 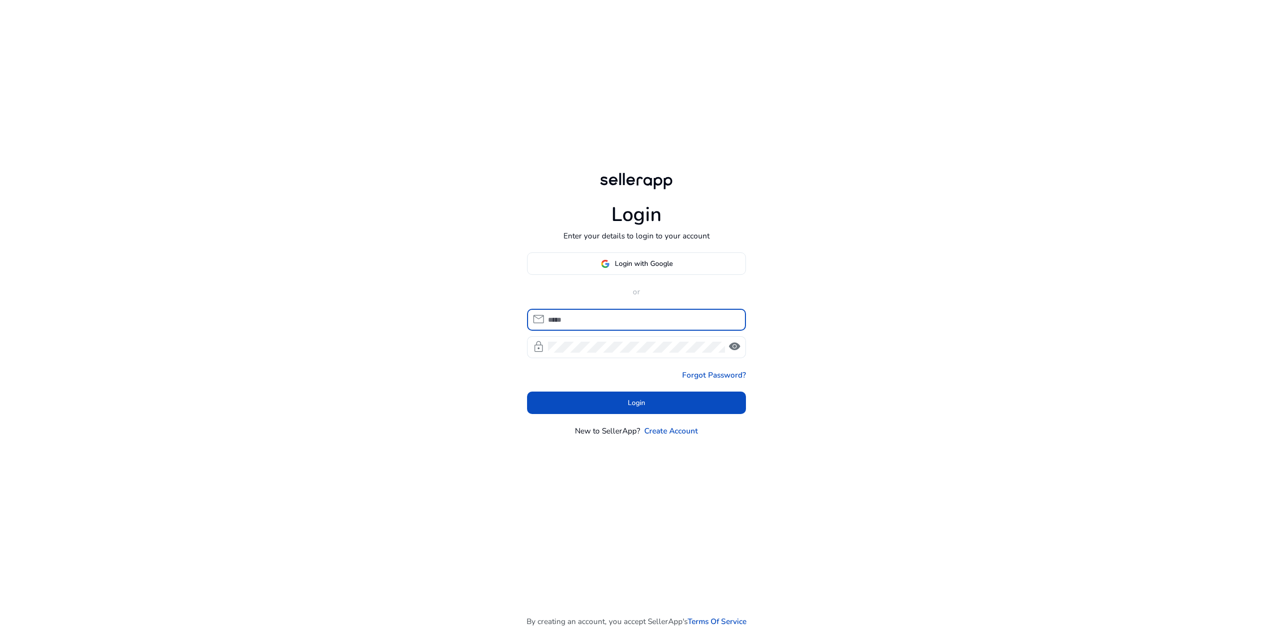 What do you see at coordinates (605, 264) in the screenshot?
I see `img: google-logo.svg` at bounding box center [605, 264].